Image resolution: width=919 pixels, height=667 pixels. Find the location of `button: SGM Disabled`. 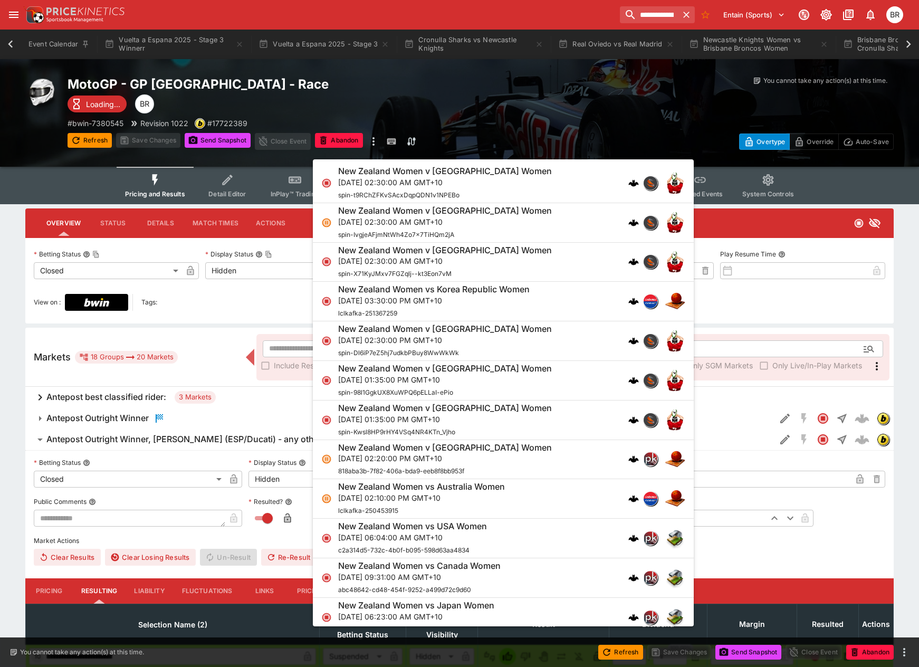

button: SGM Disabled is located at coordinates (804, 418).